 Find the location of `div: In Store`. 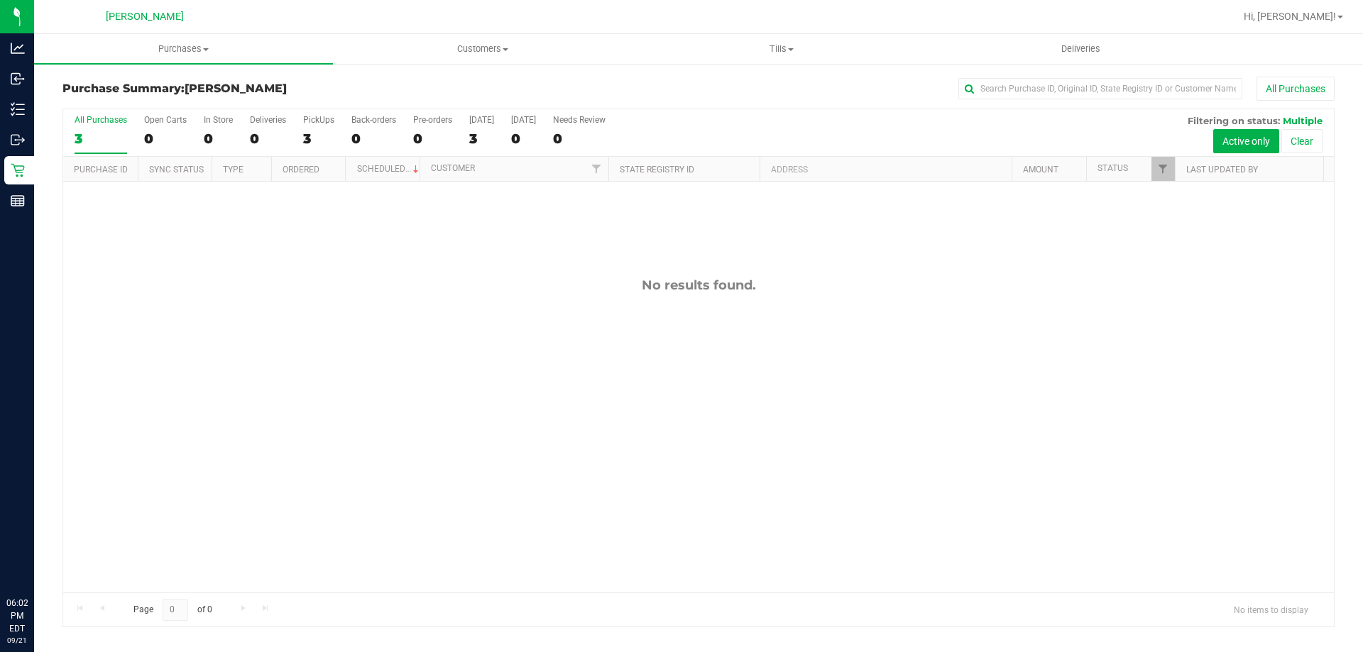

div: In Store is located at coordinates (218, 120).